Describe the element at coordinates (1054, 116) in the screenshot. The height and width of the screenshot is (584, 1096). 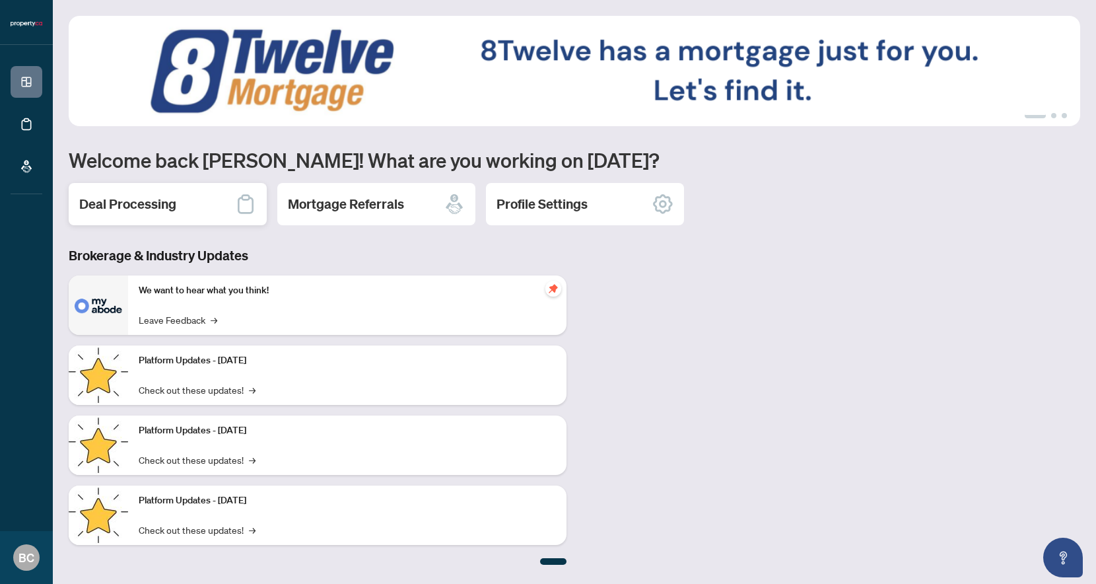
I see `button: 2` at that location.